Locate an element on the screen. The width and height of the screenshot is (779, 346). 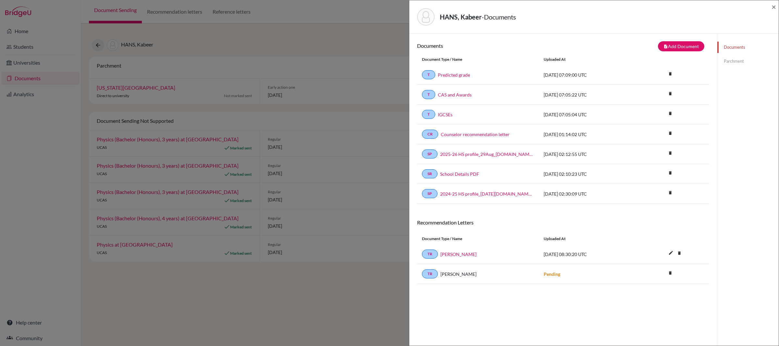
a: IGCSEs is located at coordinates (445, 114).